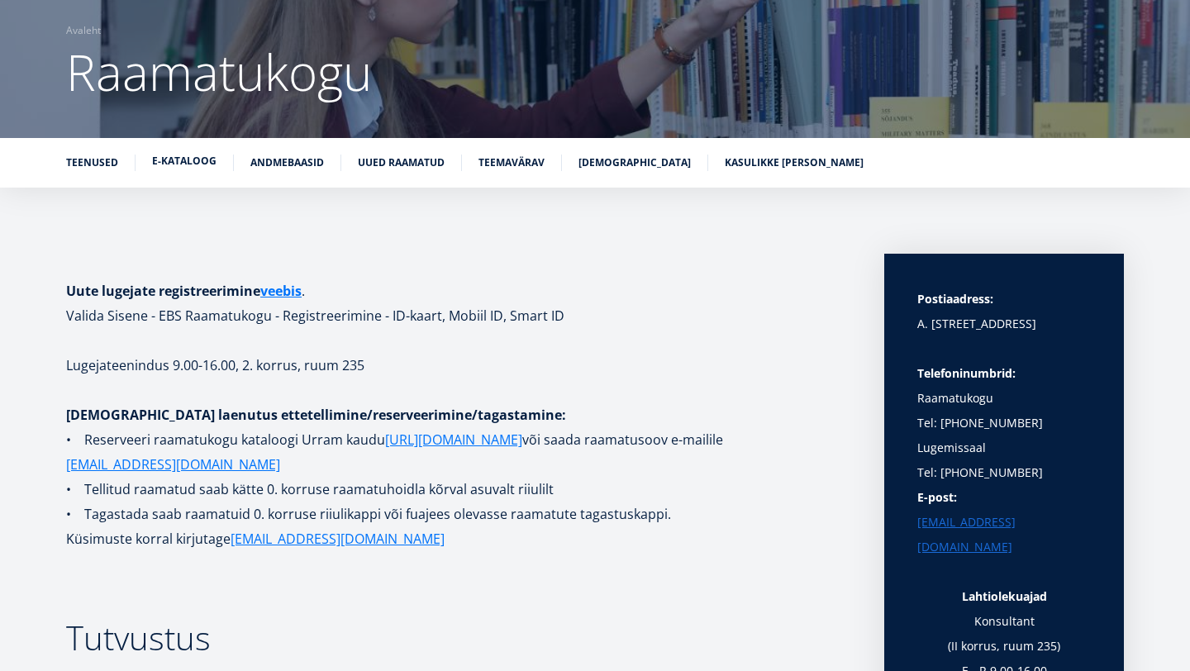  I want to click on strong: Uute lugejate registreerimine, so click(183, 291).